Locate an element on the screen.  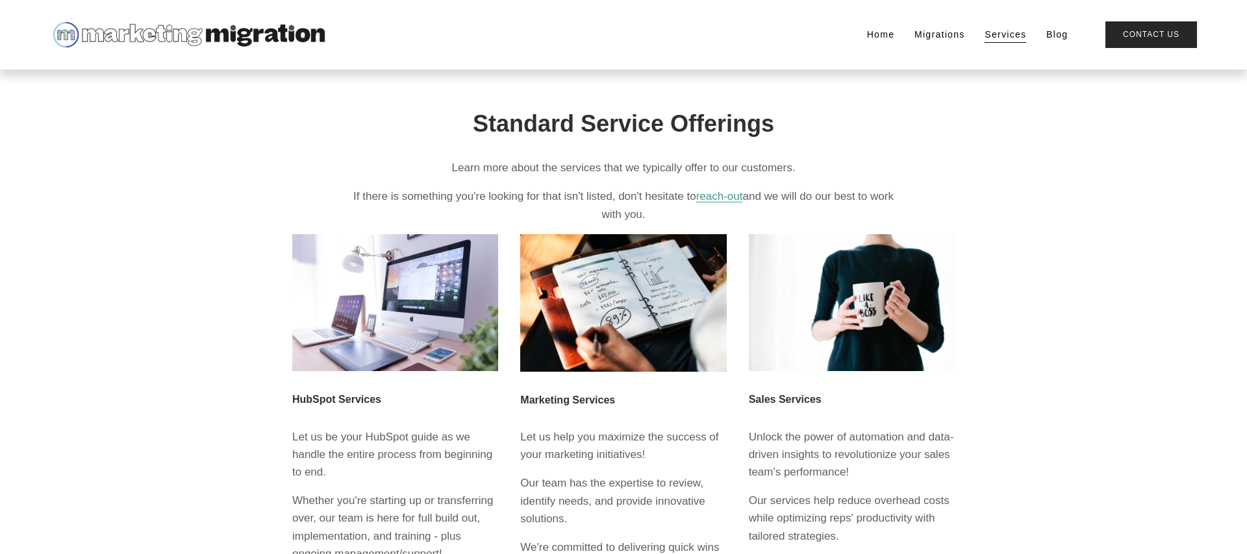
p: If there is something you're looking for that isn't listed, don't hesitate to and we will do our ... is located at coordinates (623, 205).